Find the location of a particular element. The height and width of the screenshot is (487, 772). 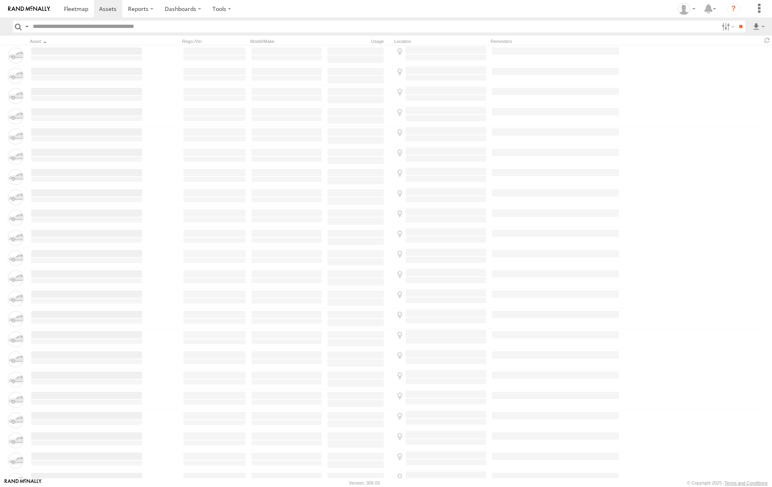

div: Model/Make is located at coordinates (287, 41).